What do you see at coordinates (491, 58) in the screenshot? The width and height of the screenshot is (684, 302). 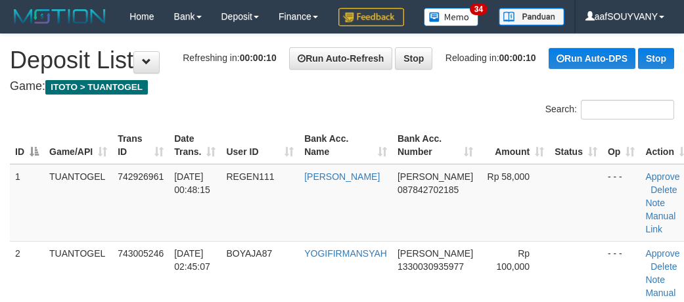 I see `span: Reloading in:` at bounding box center [491, 58].